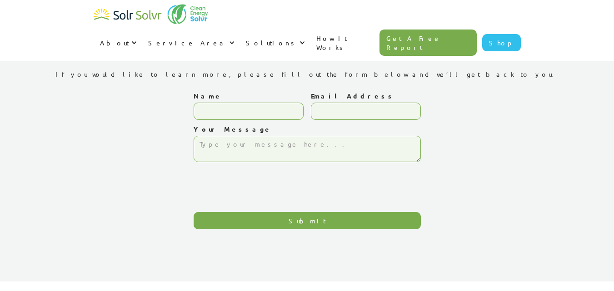 This screenshot has height=291, width=614. What do you see at coordinates (428, 43) in the screenshot?
I see `a: Get A Free Report` at bounding box center [428, 43].